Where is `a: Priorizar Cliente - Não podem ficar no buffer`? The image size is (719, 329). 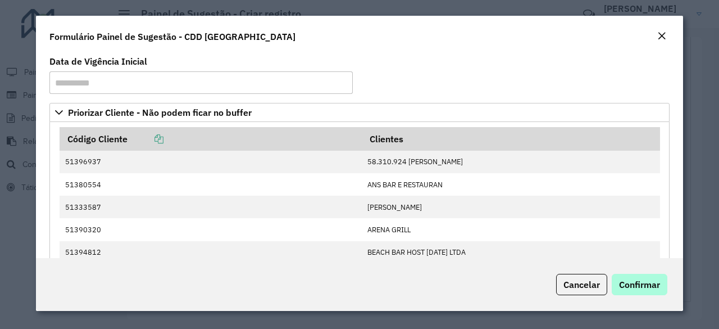
a: Priorizar Cliente - Não podem ficar no buffer is located at coordinates (360, 112).